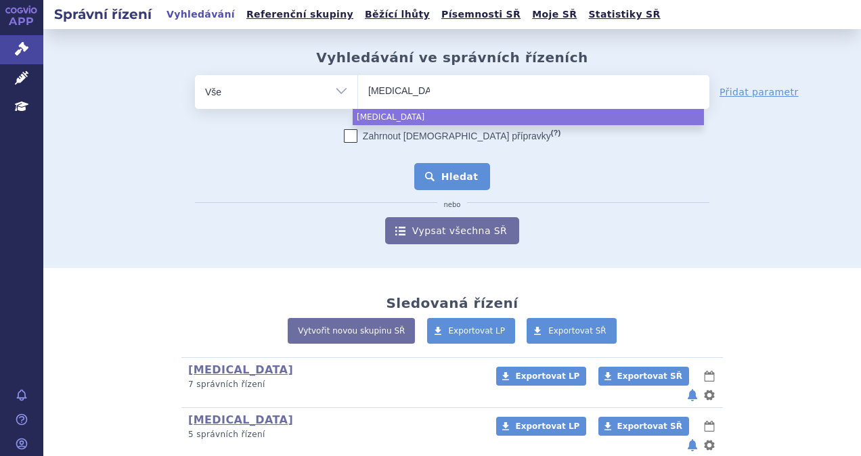  I want to click on h2: Vyhledávání ve správních řízeních, so click(452, 58).